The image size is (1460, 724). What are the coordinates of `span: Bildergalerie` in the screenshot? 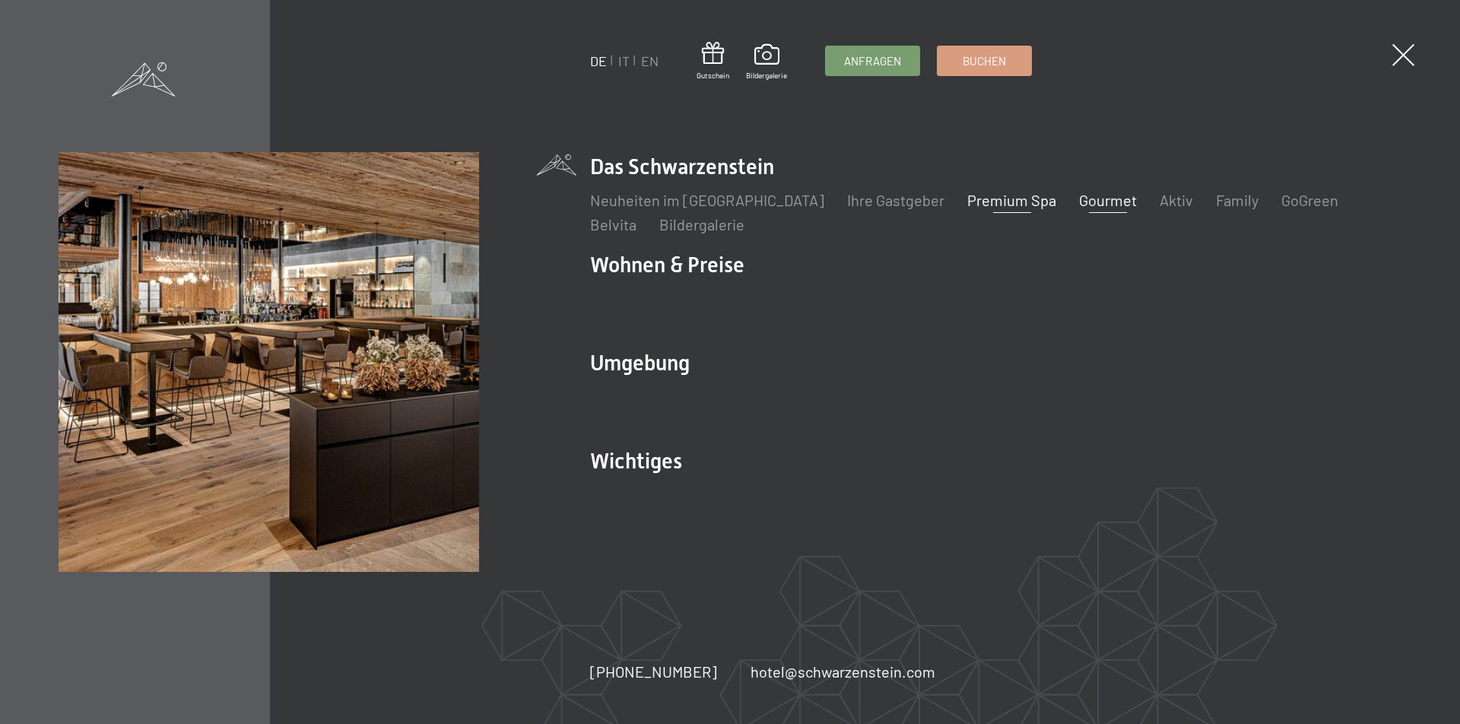 It's located at (767, 75).